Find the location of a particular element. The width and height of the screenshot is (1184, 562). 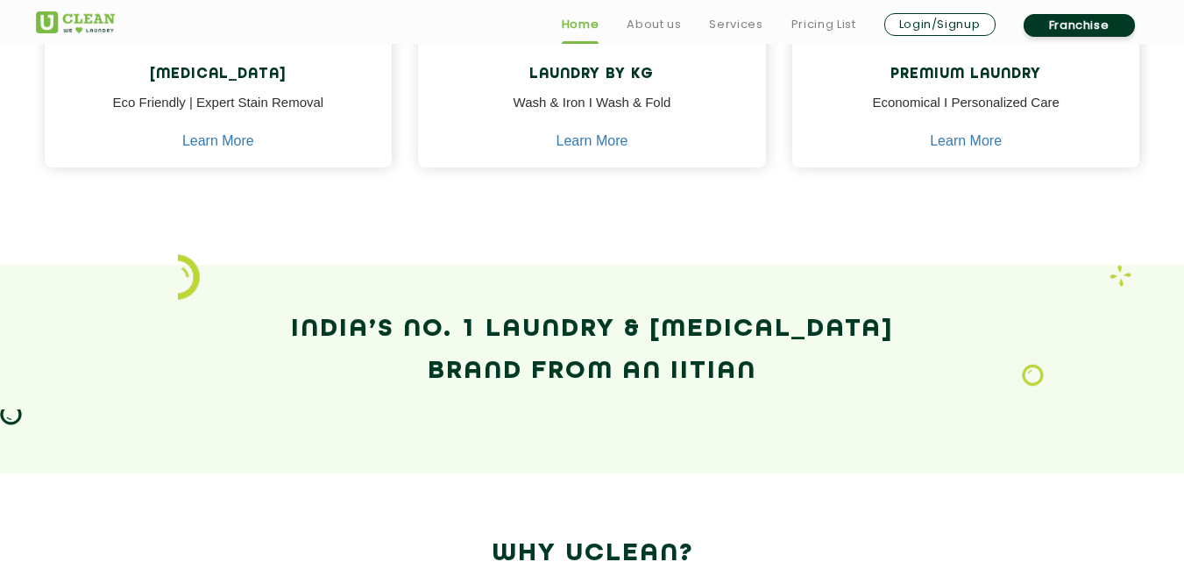

a: Login/Signup is located at coordinates (939, 25).